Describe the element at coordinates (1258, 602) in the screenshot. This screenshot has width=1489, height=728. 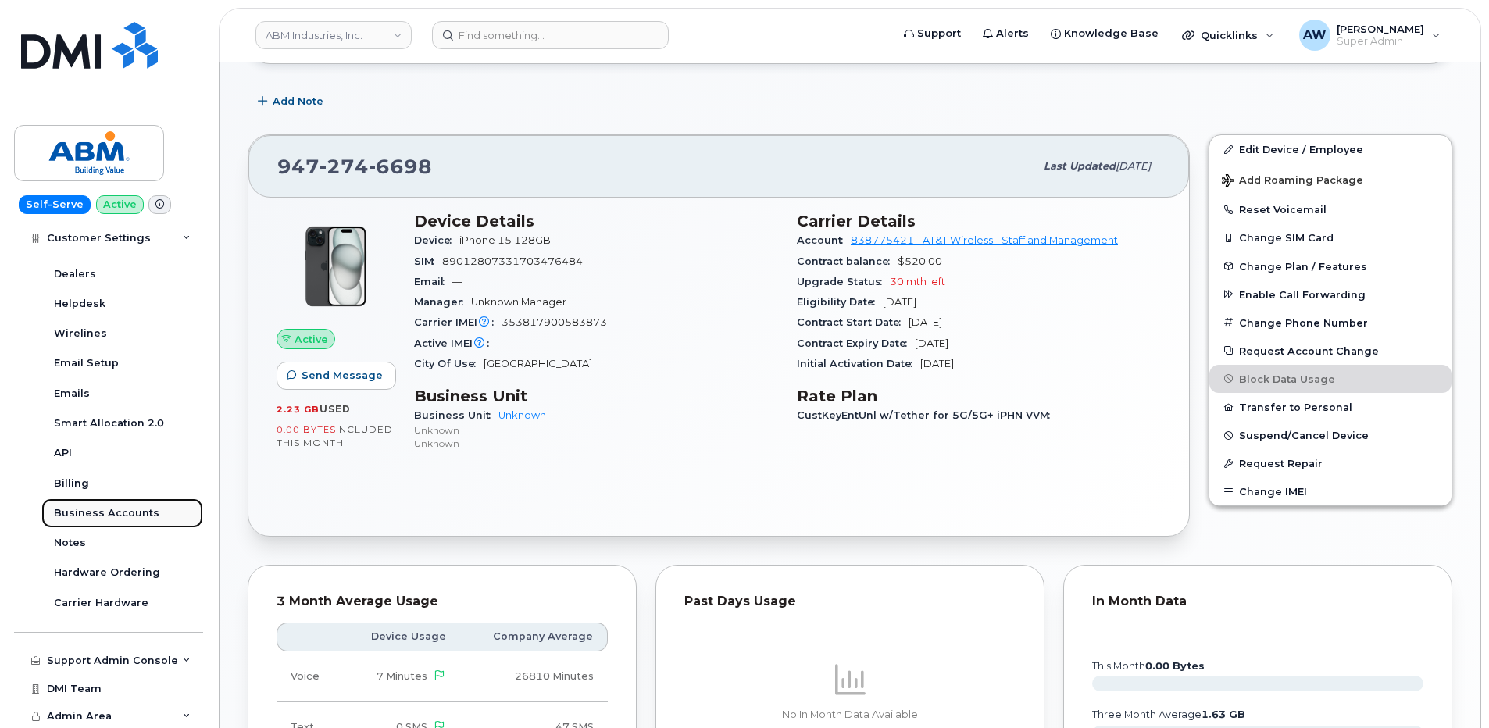
I see `div: In Month Data` at that location.